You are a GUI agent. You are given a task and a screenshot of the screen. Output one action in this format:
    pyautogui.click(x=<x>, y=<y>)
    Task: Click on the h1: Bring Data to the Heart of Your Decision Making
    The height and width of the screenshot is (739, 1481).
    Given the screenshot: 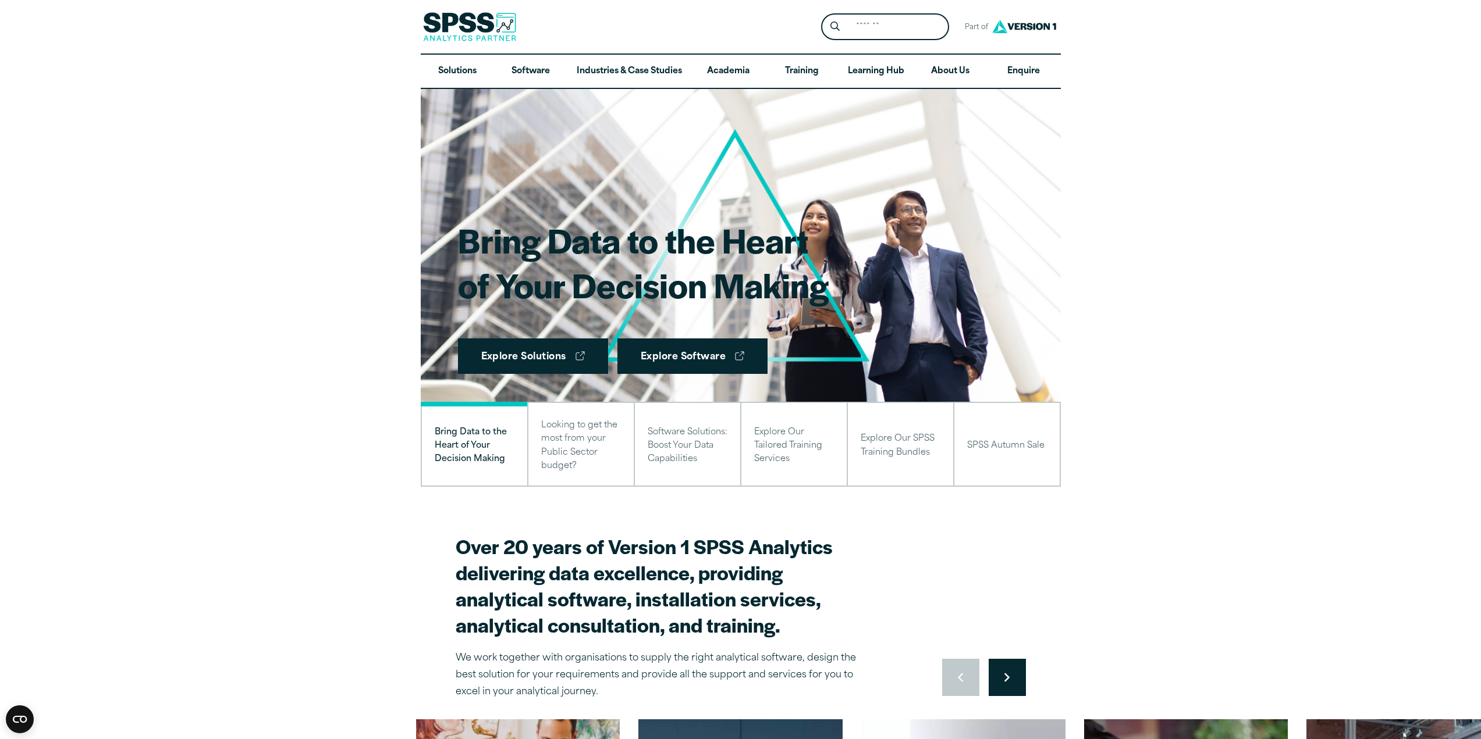 What is the action you would take?
    pyautogui.click(x=643, y=262)
    